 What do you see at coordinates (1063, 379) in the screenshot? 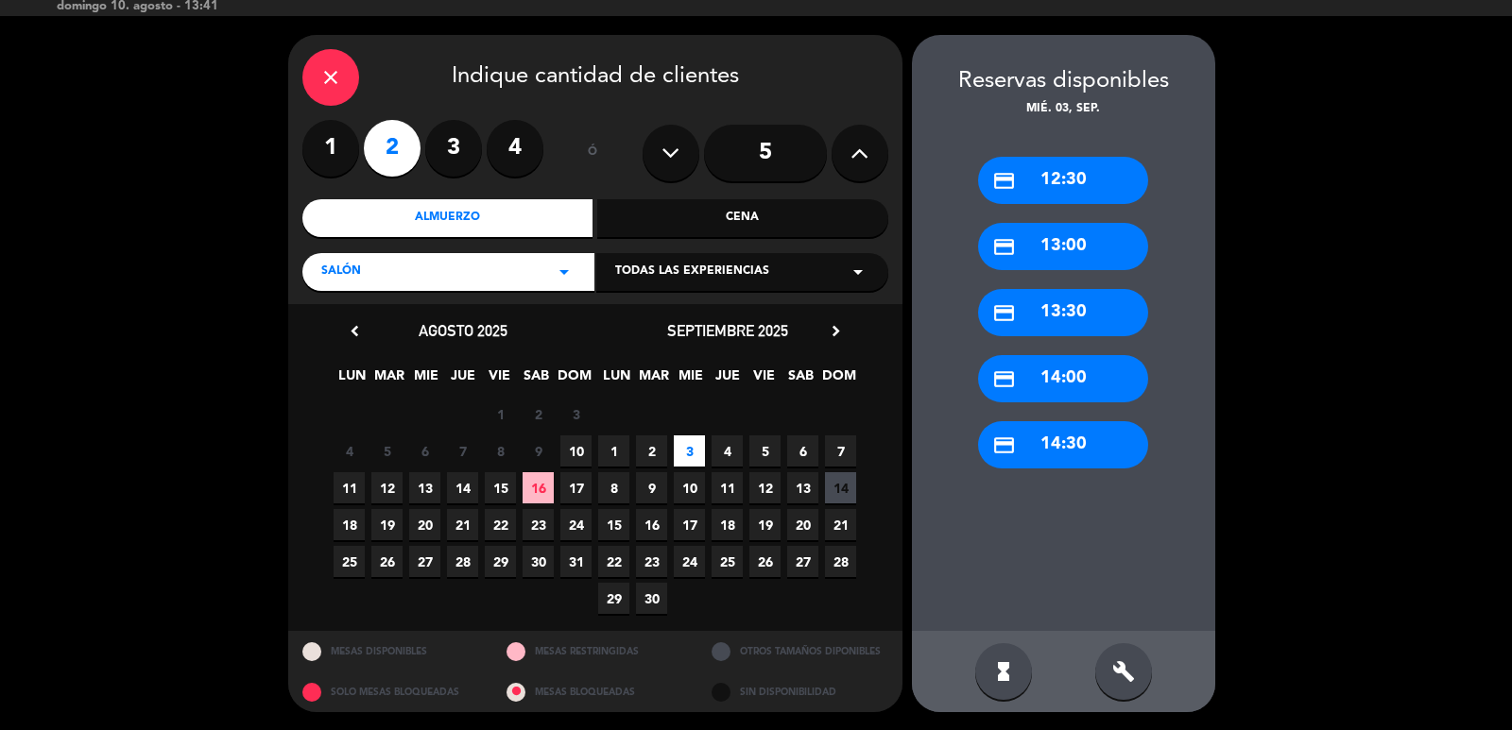
I see `div: 14:00` at bounding box center [1063, 379].